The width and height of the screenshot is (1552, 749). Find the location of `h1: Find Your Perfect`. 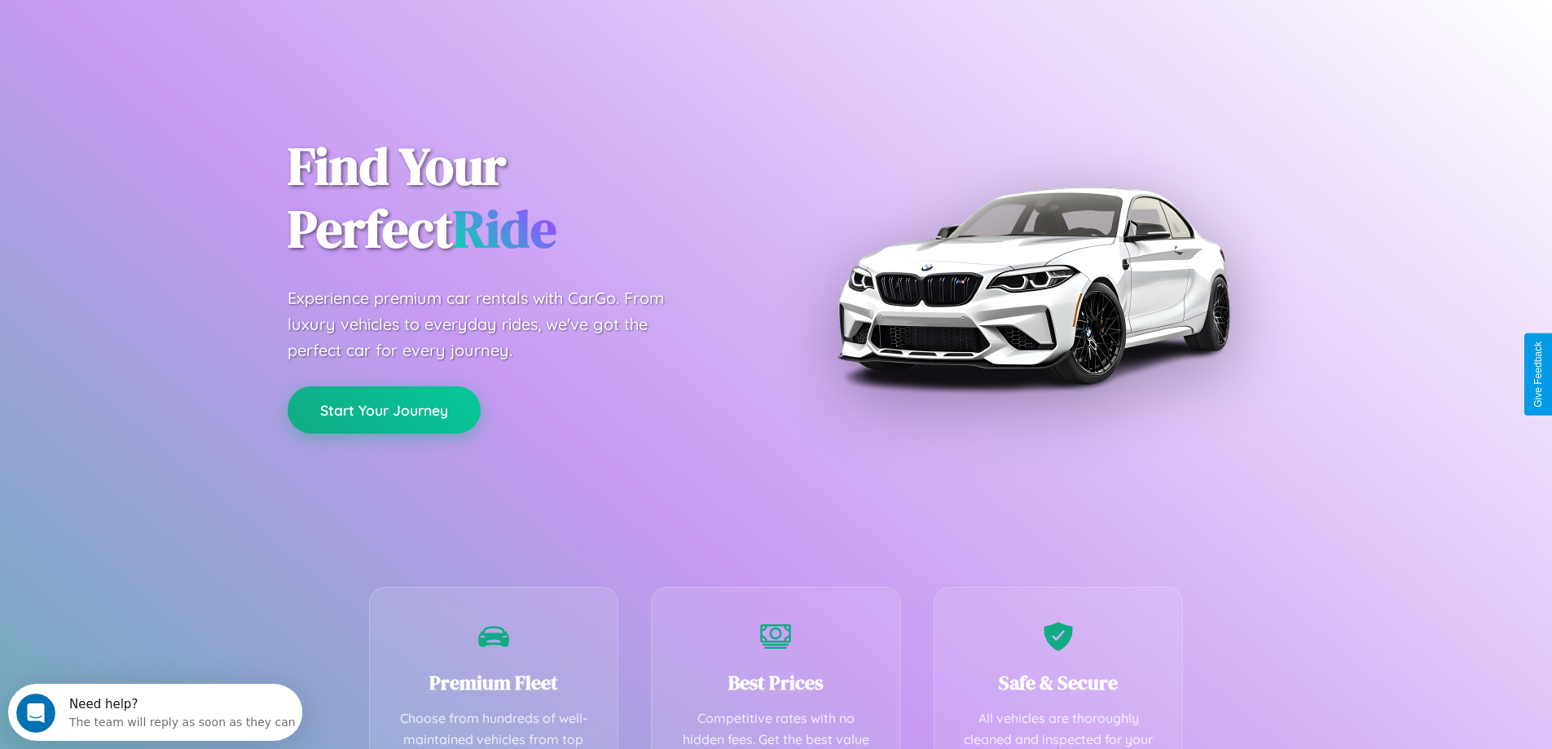

h1: Find Your Perfect is located at coordinates (520, 198).